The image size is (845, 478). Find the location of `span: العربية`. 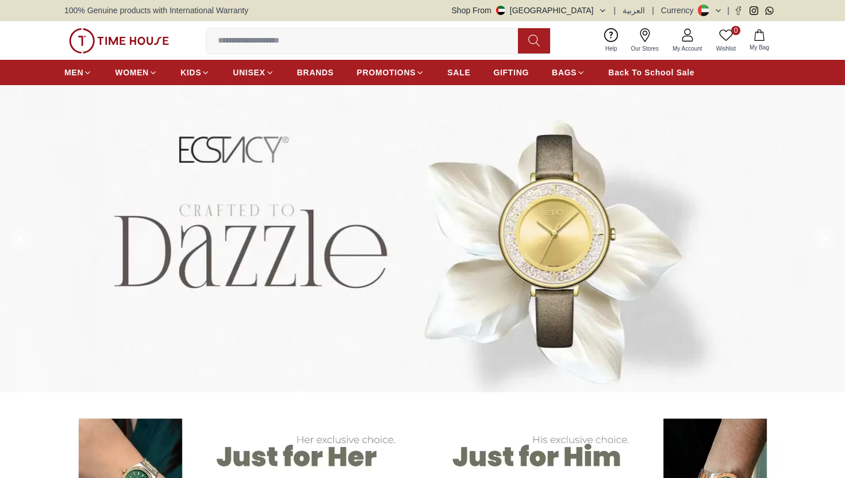

span: العربية is located at coordinates (634, 10).